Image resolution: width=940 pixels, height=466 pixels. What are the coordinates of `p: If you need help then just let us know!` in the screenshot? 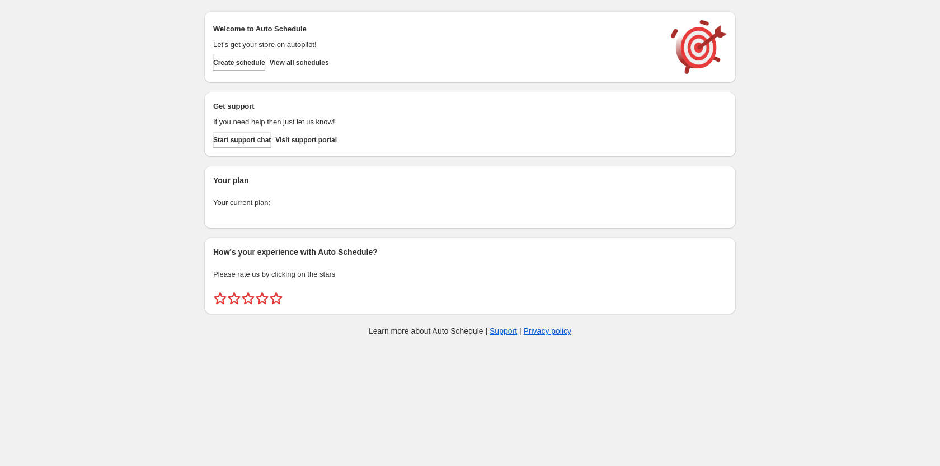 It's located at (437, 122).